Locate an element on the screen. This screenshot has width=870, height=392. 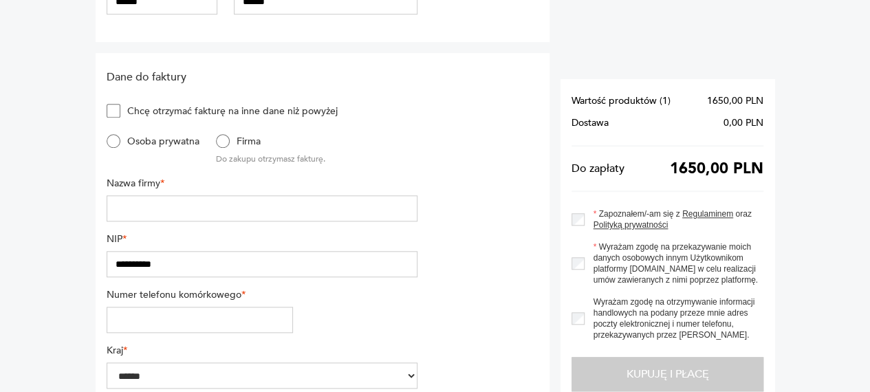
span: 0,00 PLN is located at coordinates (744, 123).